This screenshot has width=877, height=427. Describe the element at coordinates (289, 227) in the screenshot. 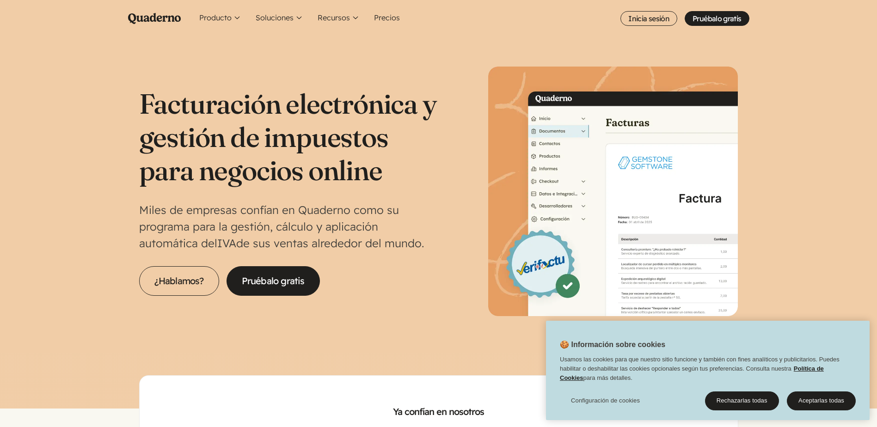

I see `p: Miles de empresas confían en Quaderno como su programa para la gestión, cálculo y aplicación auto...` at that location.